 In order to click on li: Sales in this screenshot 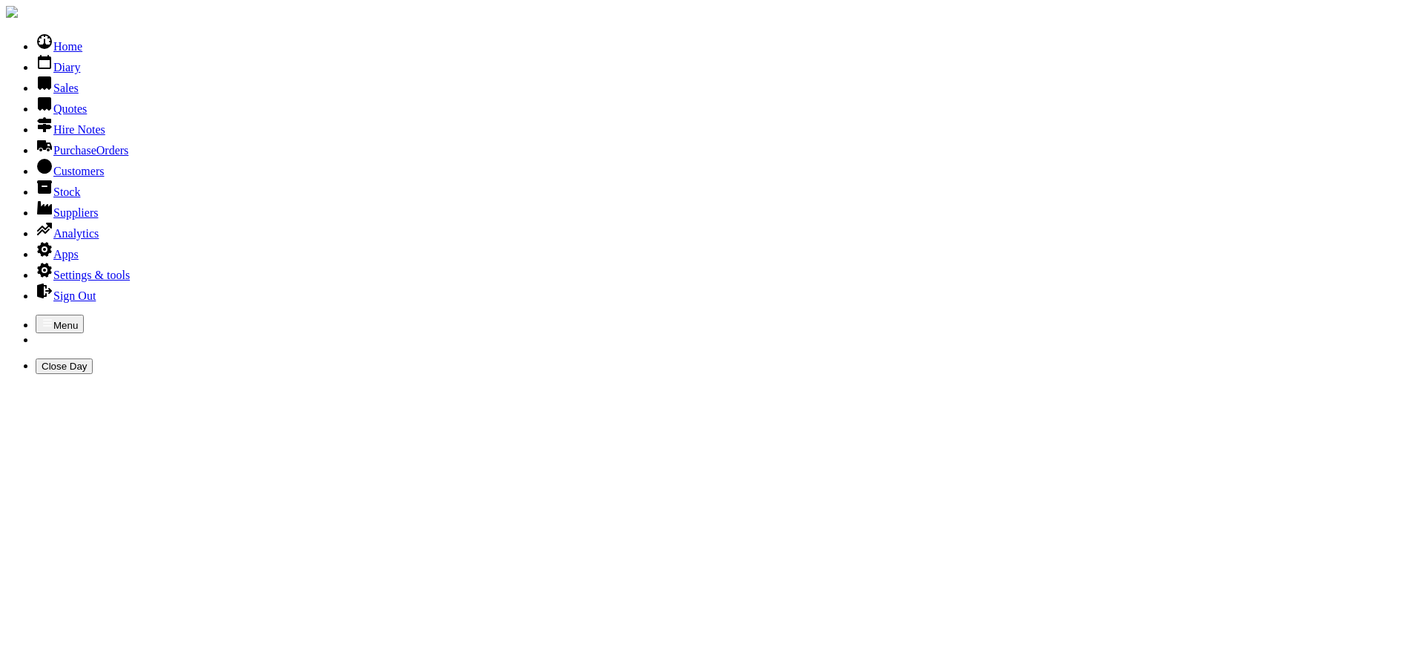, I will do `click(721, 85)`.